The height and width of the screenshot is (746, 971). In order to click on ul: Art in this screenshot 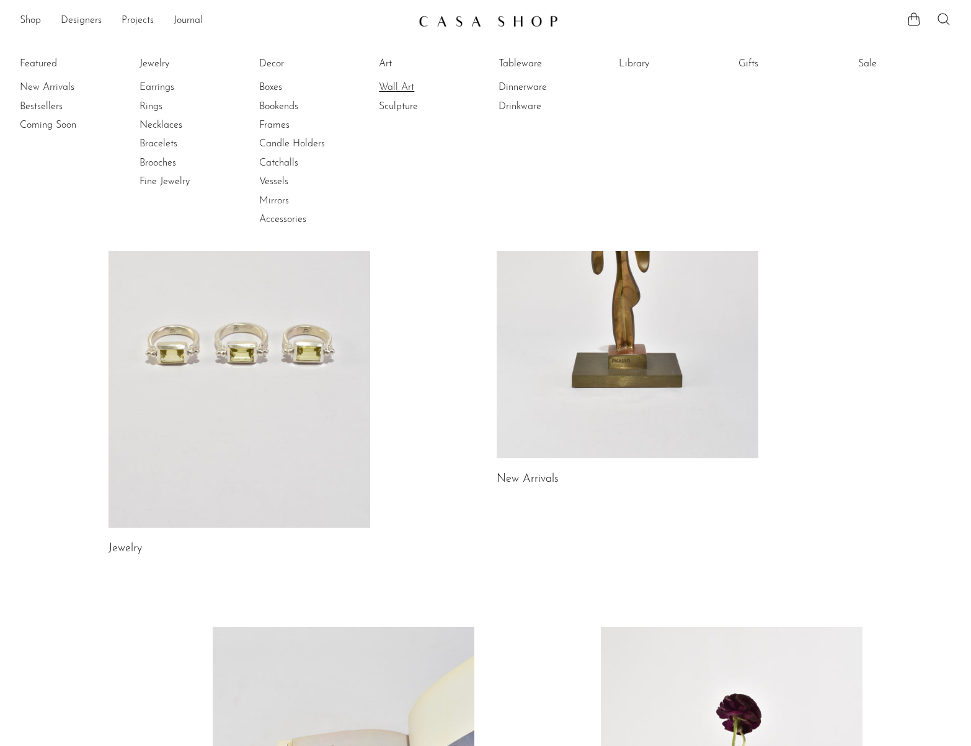, I will do `click(425, 85)`.